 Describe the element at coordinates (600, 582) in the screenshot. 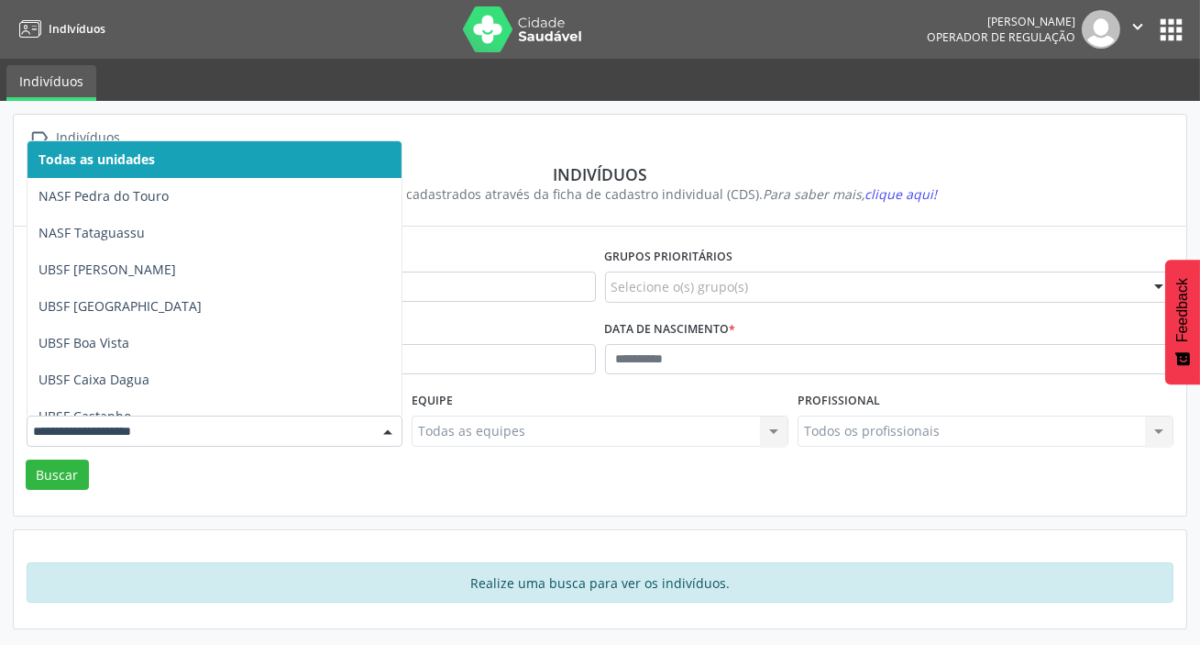

I see `div: Realize uma busca para ver os indivíduos.` at that location.